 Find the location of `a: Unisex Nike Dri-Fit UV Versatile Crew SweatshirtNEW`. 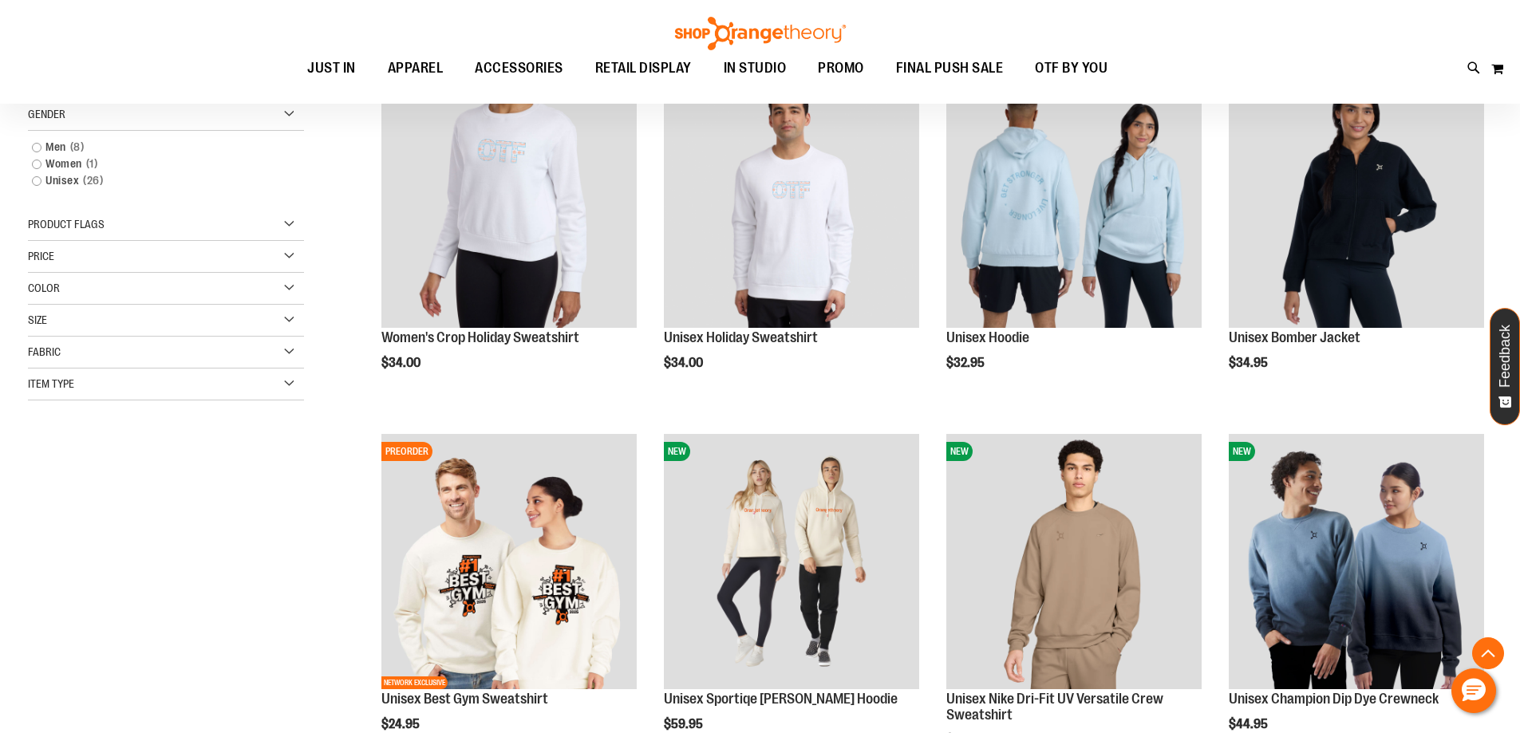

a: Unisex Nike Dri-Fit UV Versatile Crew SweatshirtNEW is located at coordinates (1074, 563).